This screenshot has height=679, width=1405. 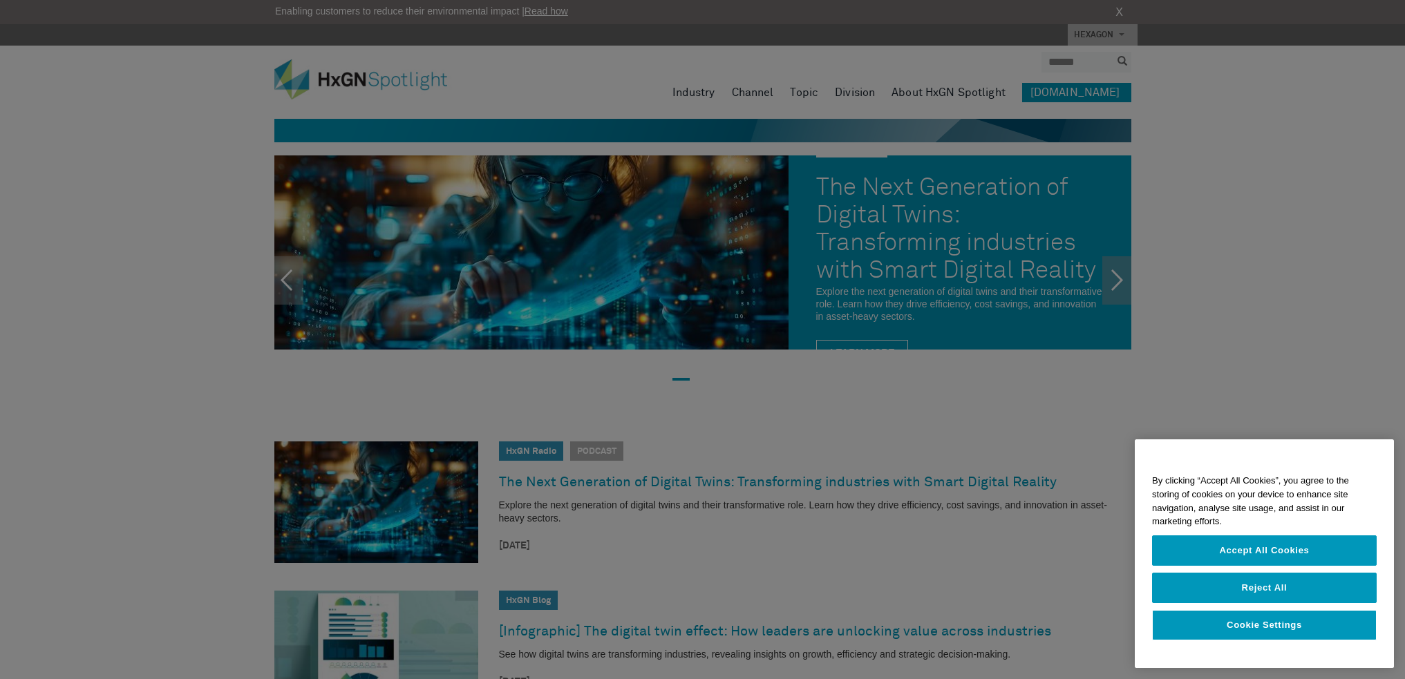 What do you see at coordinates (1264, 554) in the screenshot?
I see `div: Cookie banner` at bounding box center [1264, 554].